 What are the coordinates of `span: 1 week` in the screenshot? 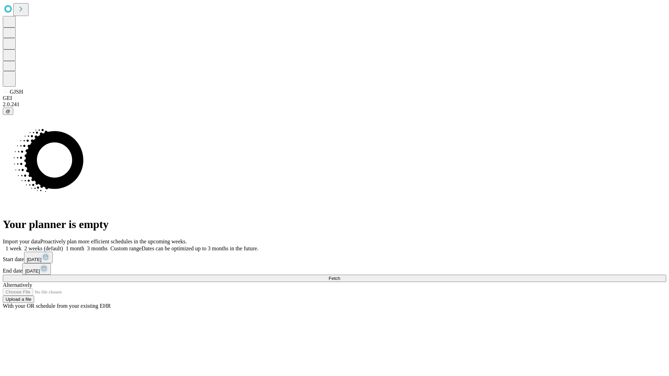 It's located at (14, 248).